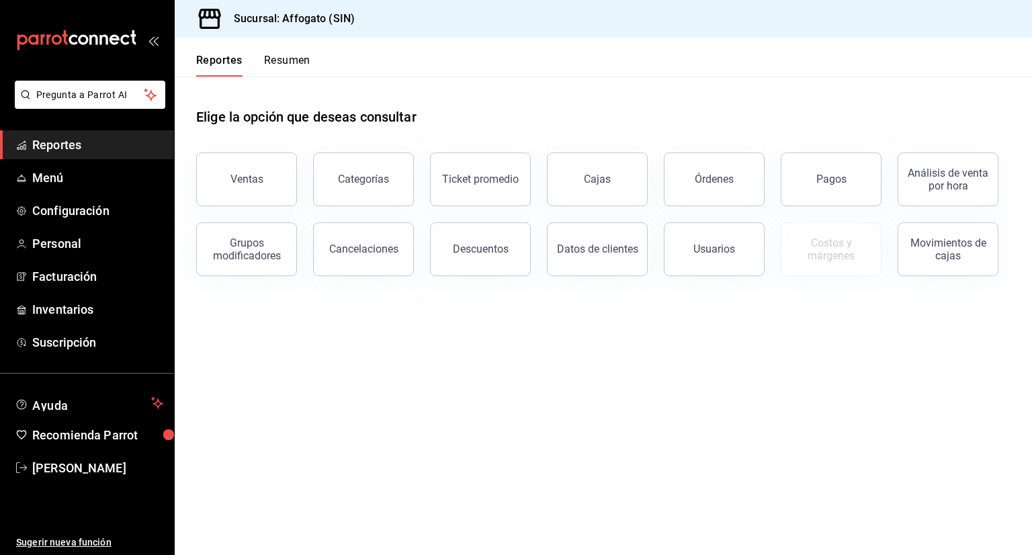 Image resolution: width=1032 pixels, height=555 pixels. I want to click on button: Ventas, so click(247, 179).